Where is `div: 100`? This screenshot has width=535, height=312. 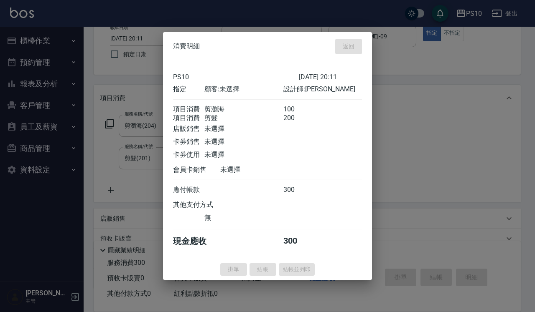 div: 100 is located at coordinates (299, 109).